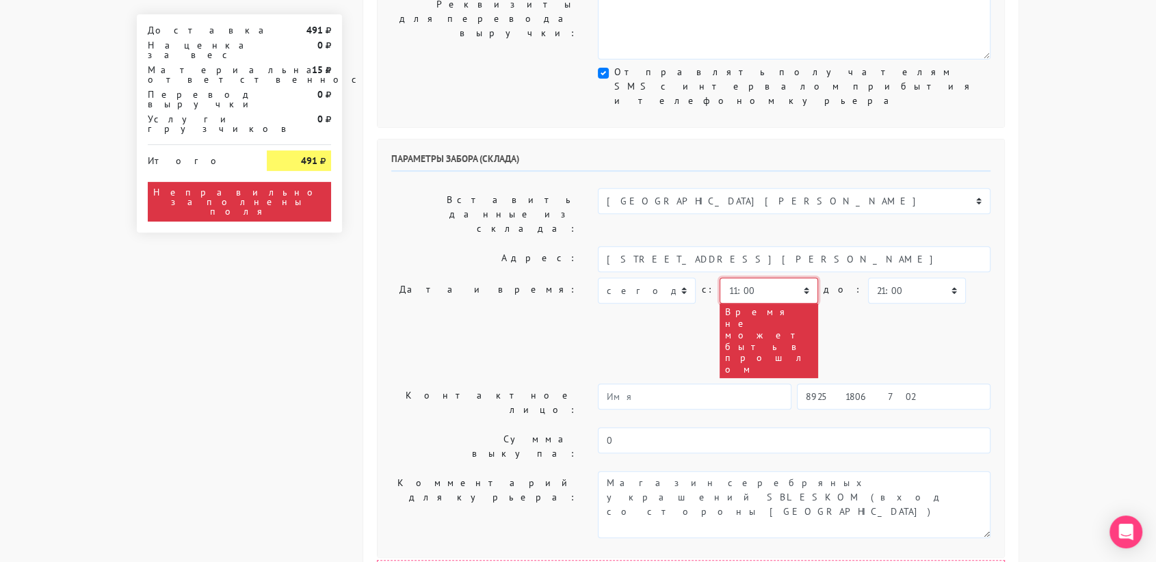  Describe the element at coordinates (484, 447) in the screenshot. I see `label: Сумма выкупа:` at that location.